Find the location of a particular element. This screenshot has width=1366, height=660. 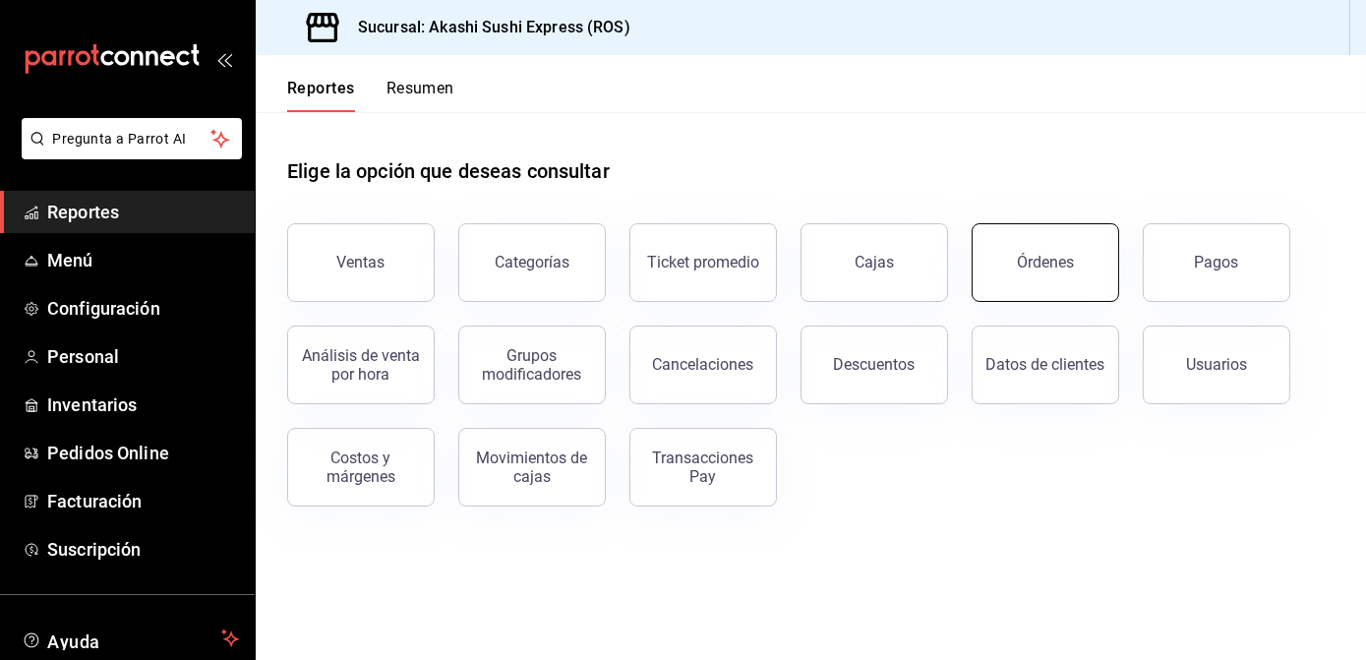

div: Movimientos de cajas is located at coordinates (532, 467).